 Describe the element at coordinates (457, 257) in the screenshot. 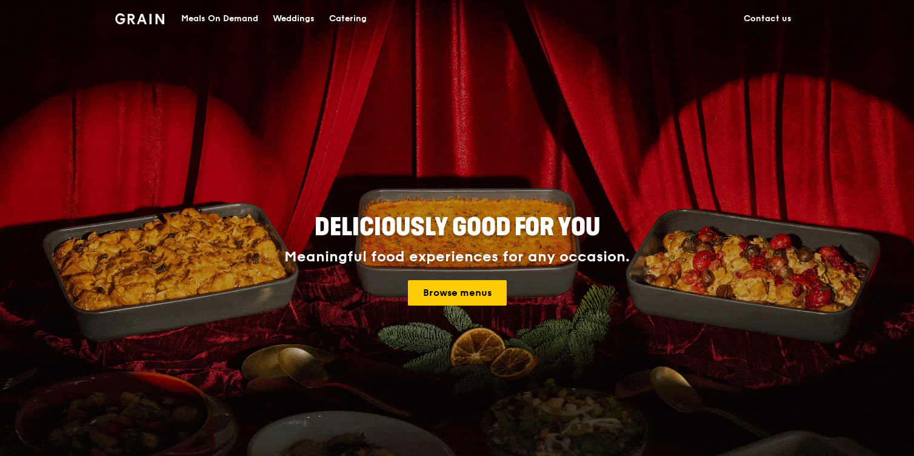

I see `div: Meaningful food experiences for any occasion.` at that location.